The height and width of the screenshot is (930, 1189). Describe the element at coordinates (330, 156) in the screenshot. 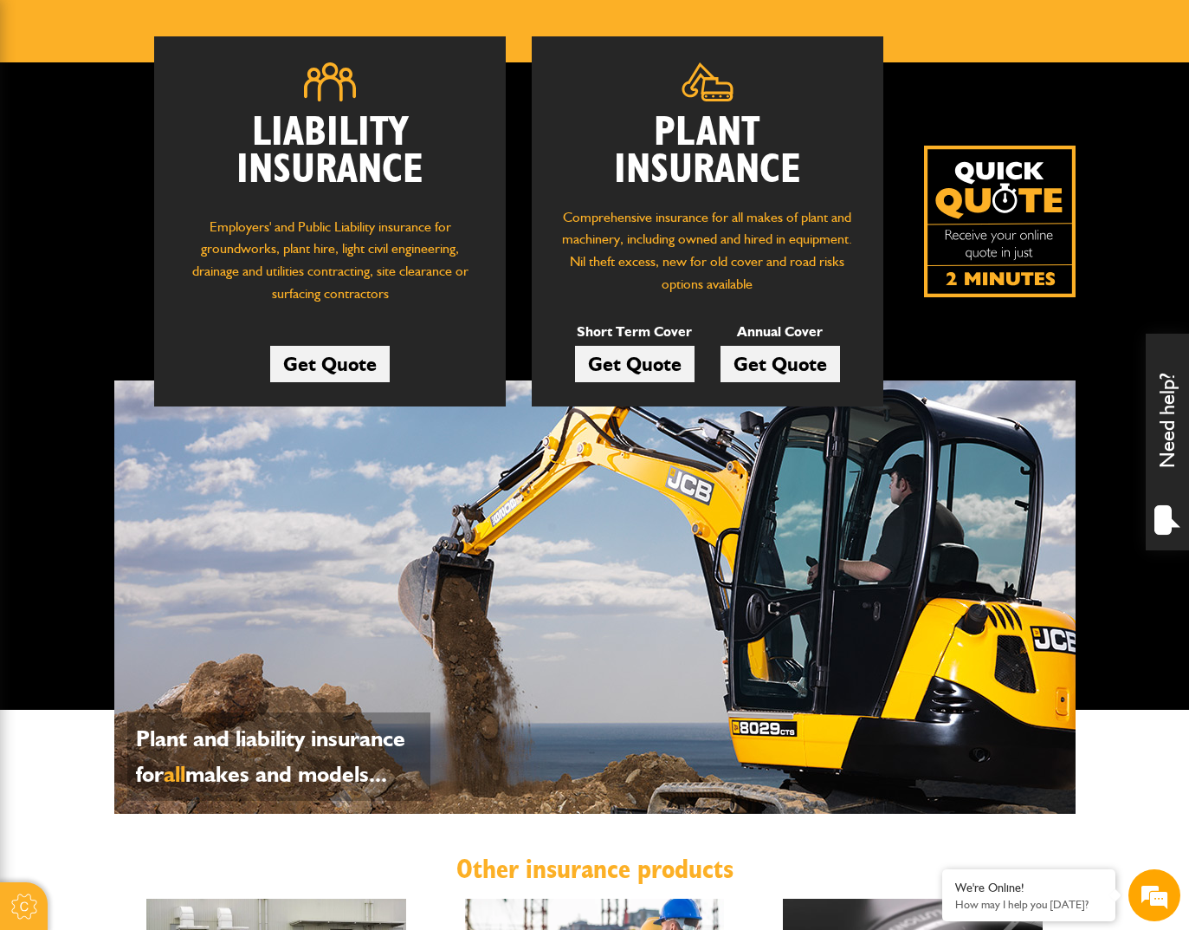

I see `h2: Liability Insurance` at that location.